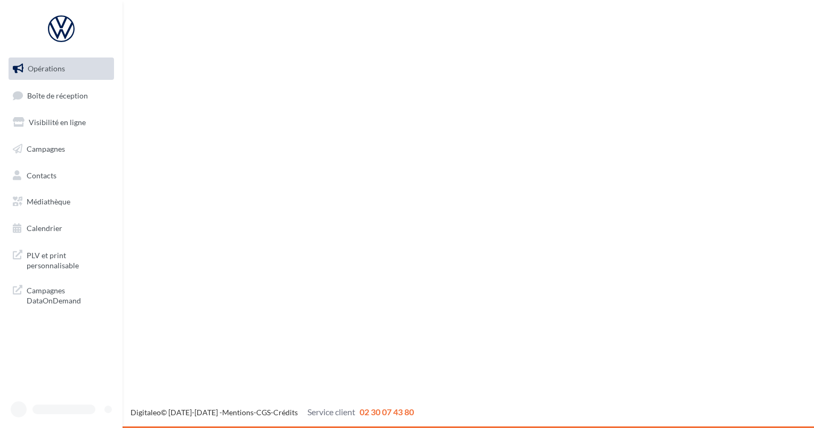 Image resolution: width=814 pixels, height=428 pixels. Describe the element at coordinates (61, 149) in the screenshot. I see `a: Campagnes` at that location.